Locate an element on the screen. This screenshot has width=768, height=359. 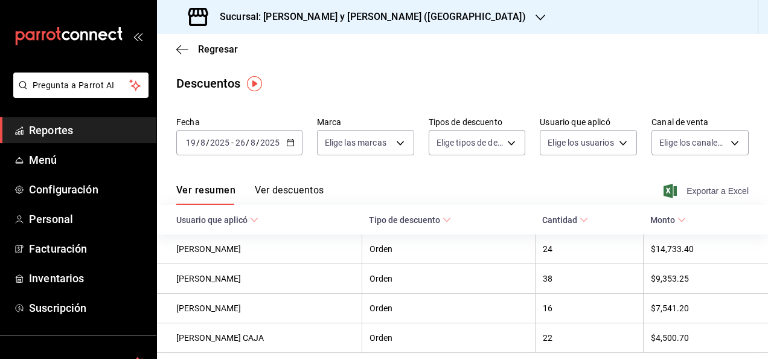
button: Tooltip marker is located at coordinates (254, 83).